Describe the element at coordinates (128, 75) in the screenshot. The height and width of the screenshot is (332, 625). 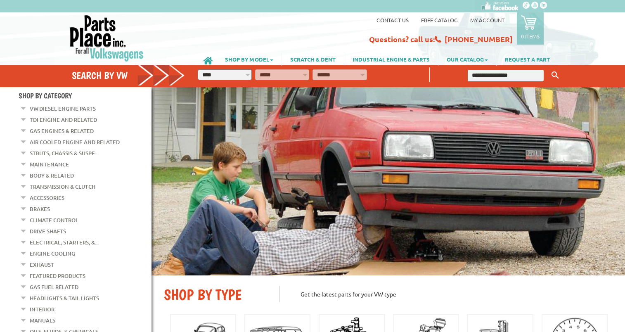
I see `h4: Search by VW` at that location.